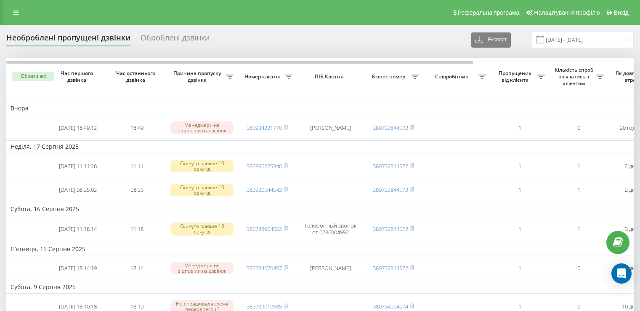 The width and height of the screenshot is (640, 311). I want to click on span: Бізнес номер, so click(390, 77).